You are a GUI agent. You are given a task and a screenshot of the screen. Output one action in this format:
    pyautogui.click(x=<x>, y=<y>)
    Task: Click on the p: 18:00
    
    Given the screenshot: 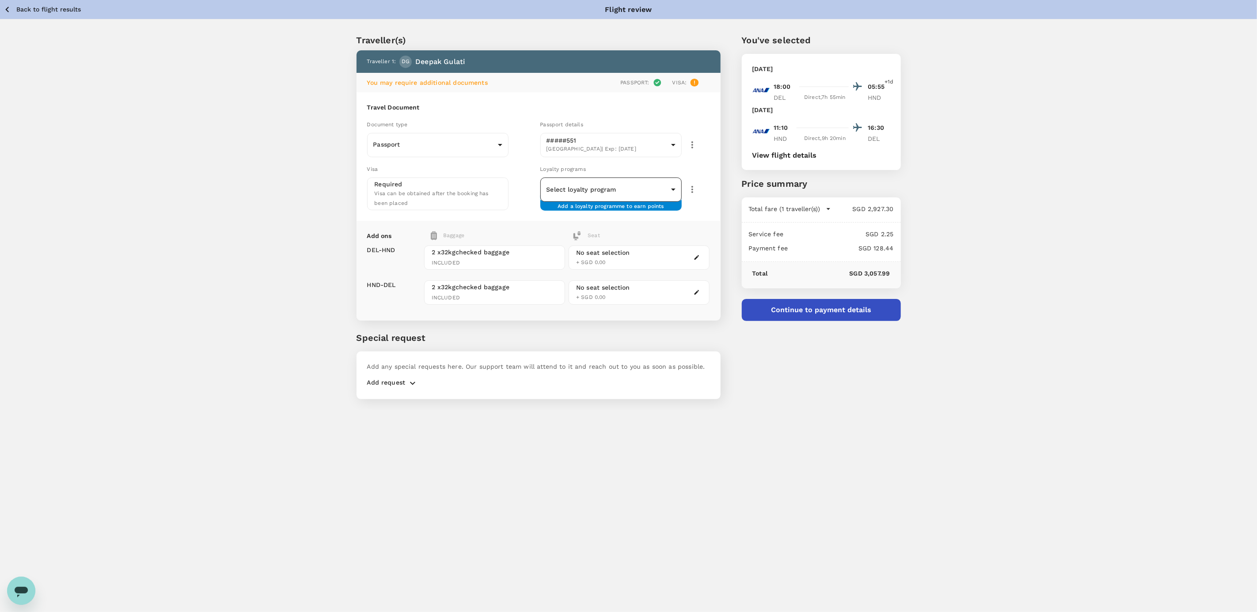 What is the action you would take?
    pyautogui.click(x=782, y=87)
    